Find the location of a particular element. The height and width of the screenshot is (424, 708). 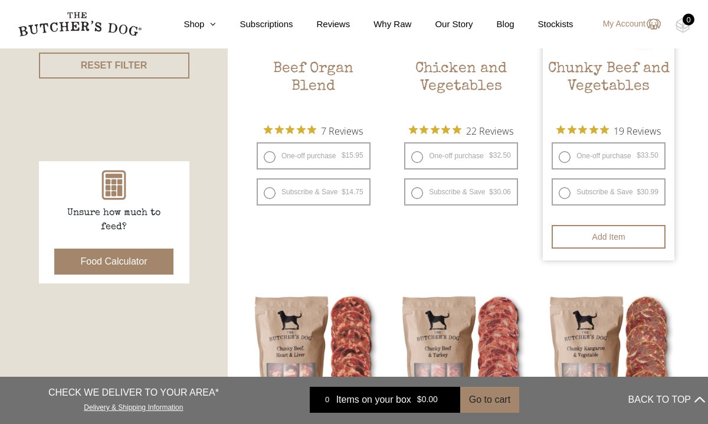

h2: Beef Organ Blend is located at coordinates (313, 88).